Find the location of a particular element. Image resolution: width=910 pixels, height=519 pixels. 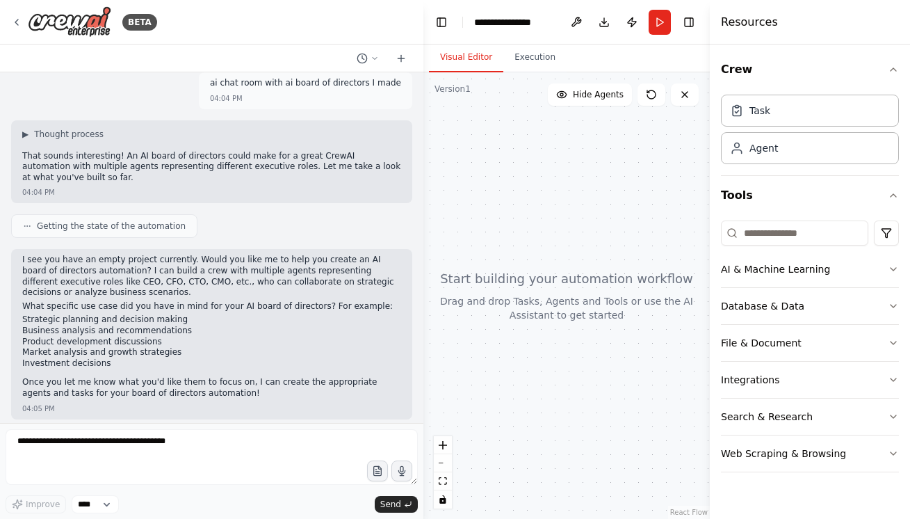

button: Tools is located at coordinates (810, 195).